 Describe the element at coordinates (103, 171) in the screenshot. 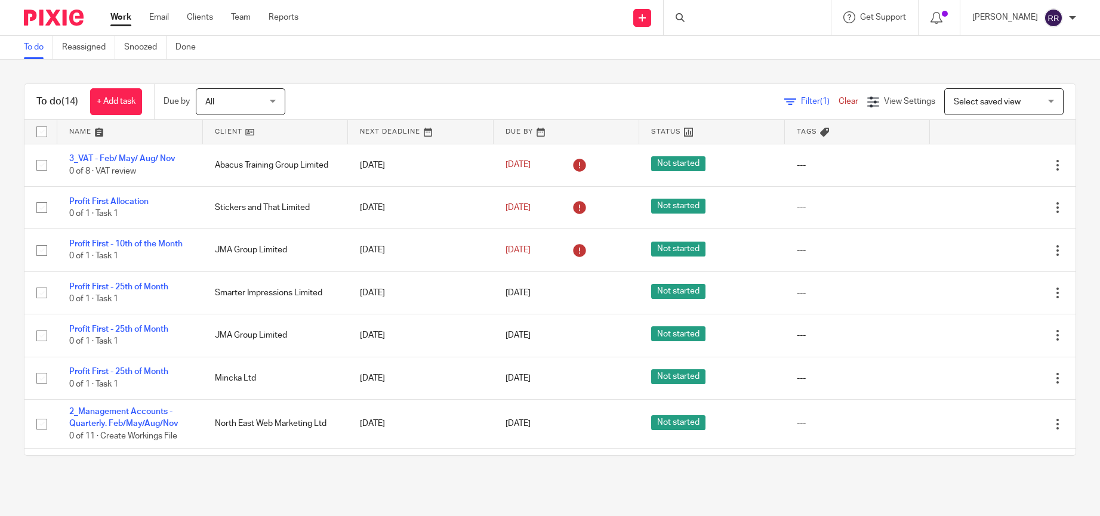

I see `span: 0 of 8 · VAT review` at that location.